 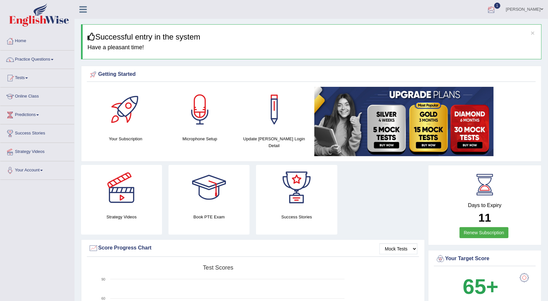 What do you see at coordinates (37, 77) in the screenshot?
I see `a: Tests` at bounding box center [37, 77].